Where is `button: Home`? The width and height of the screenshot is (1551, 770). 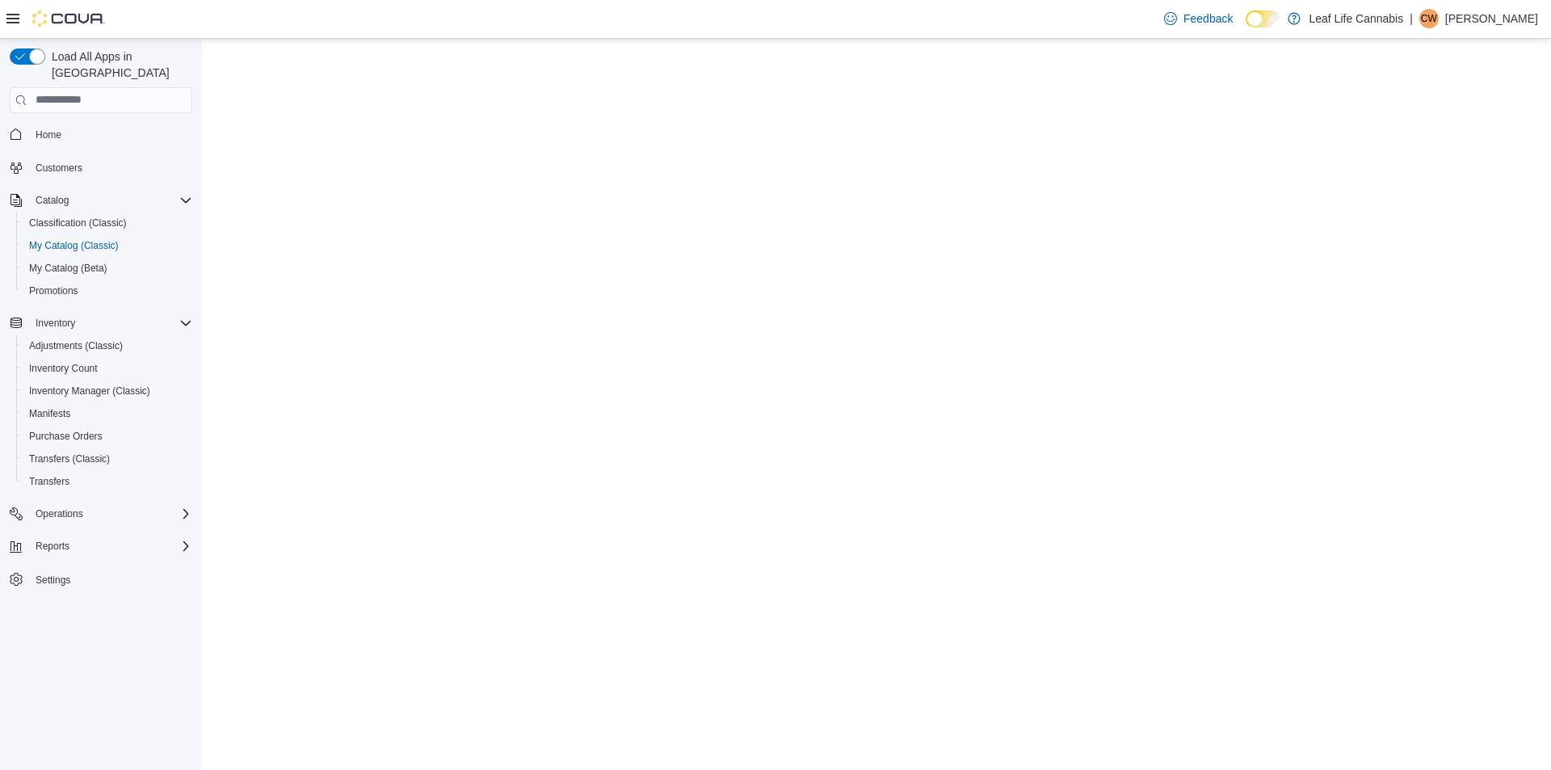 button: Home is located at coordinates (101, 134).